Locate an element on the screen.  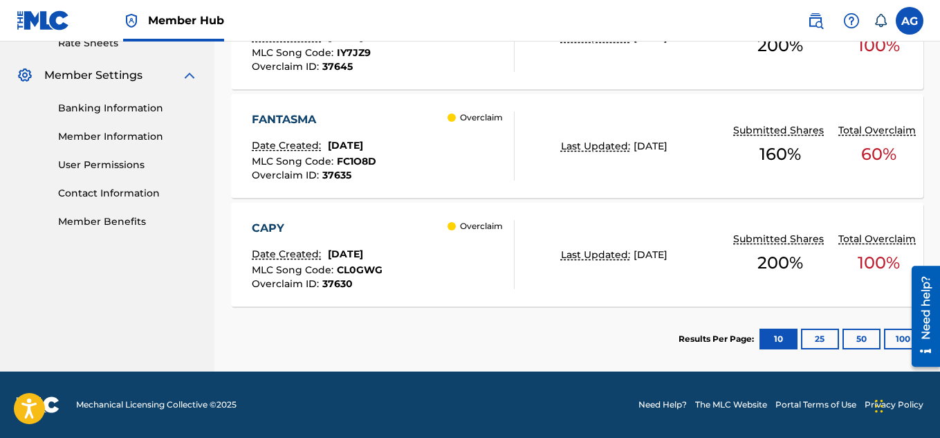
div: Help is located at coordinates (852, 21).